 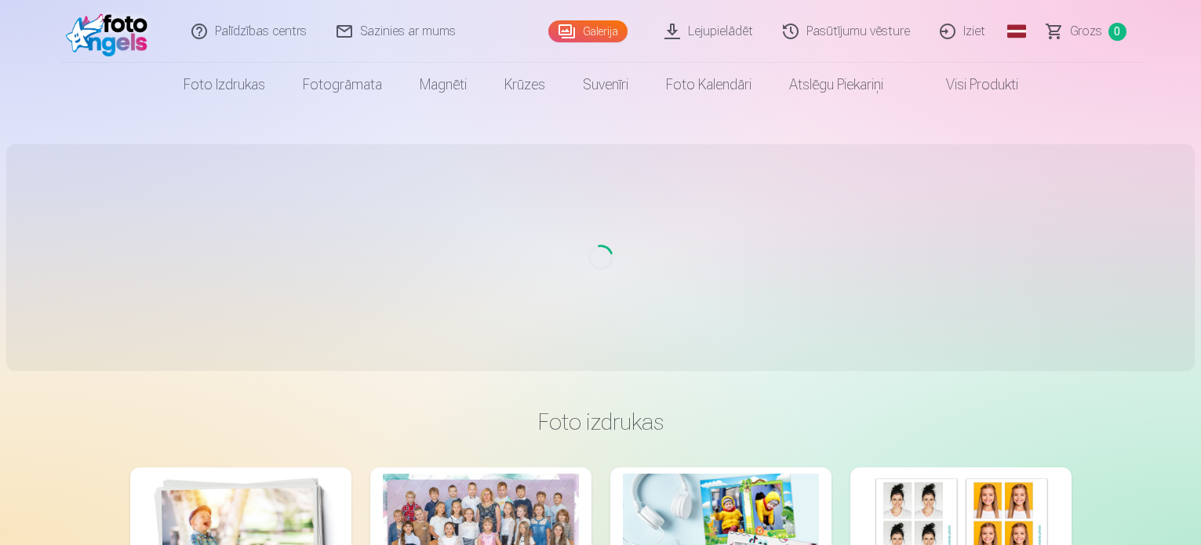 What do you see at coordinates (111, 31) in the screenshot?
I see `img: /fa1` at bounding box center [111, 31].